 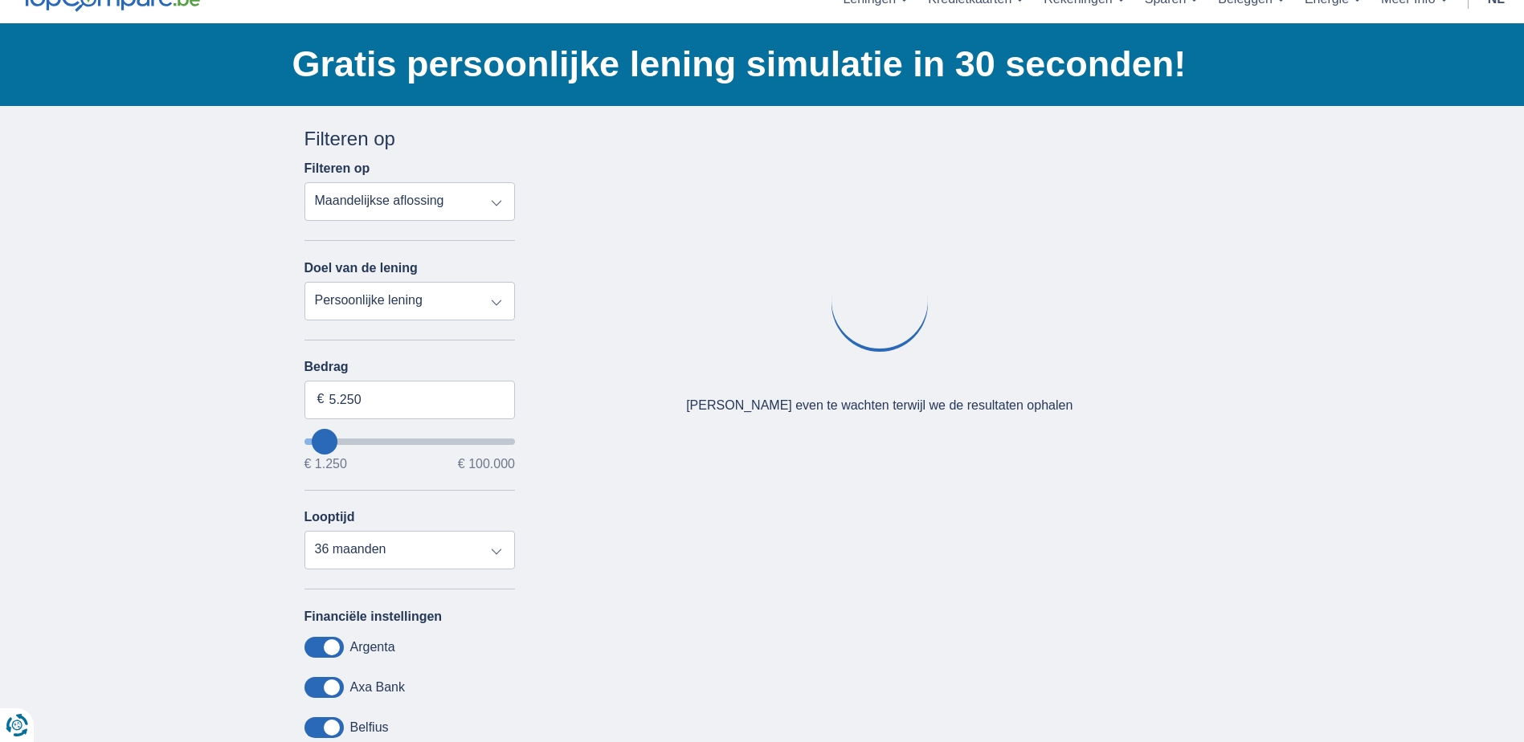 What do you see at coordinates (329, 517) in the screenshot?
I see `label: Looptijd` at bounding box center [329, 517].